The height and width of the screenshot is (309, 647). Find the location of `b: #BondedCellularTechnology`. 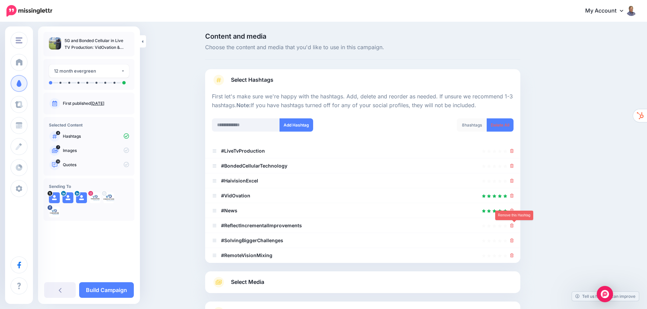

b: #BondedCellularTechnology is located at coordinates (254, 166).